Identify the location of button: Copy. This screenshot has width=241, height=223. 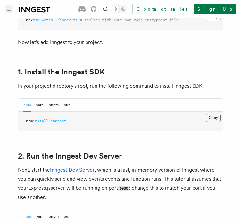
(213, 118).